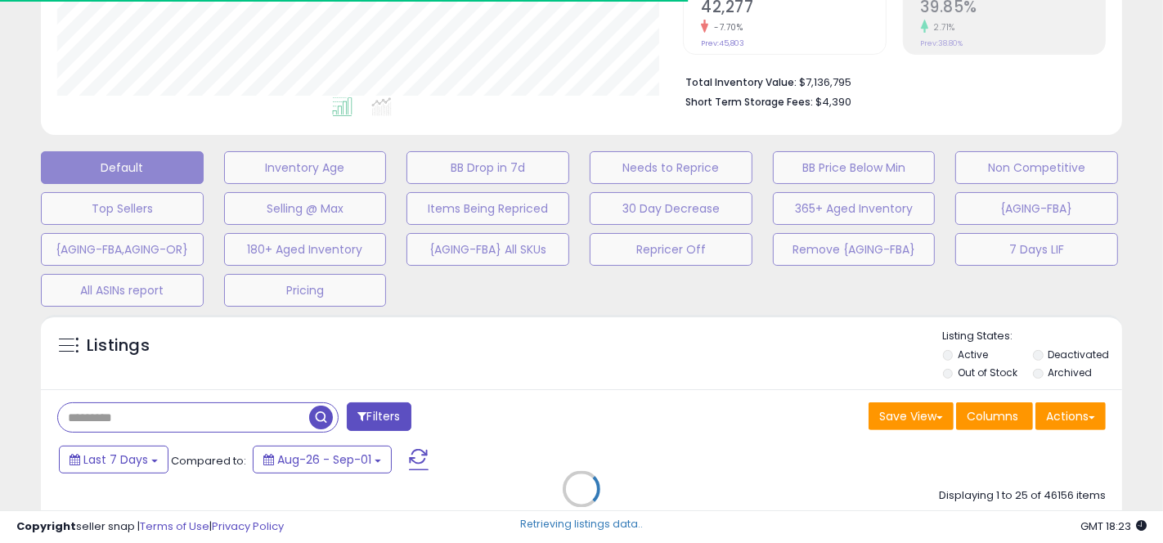 Image resolution: width=1163 pixels, height=543 pixels. Describe the element at coordinates (122, 209) in the screenshot. I see `button: Top Sellers` at that location.